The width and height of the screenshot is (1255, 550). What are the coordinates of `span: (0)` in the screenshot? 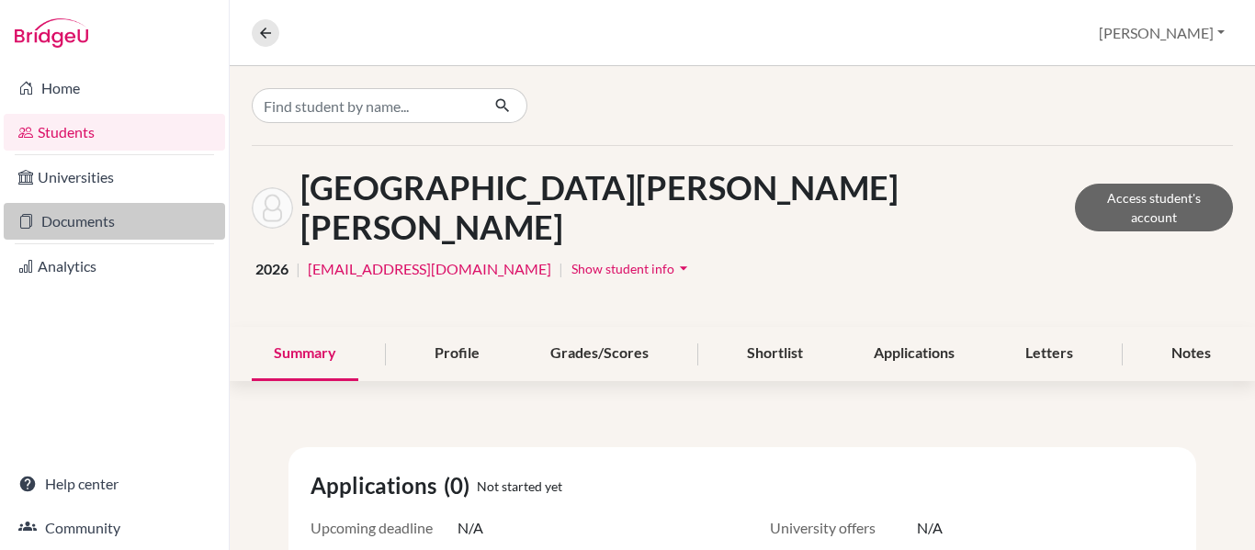 It's located at (460, 486).